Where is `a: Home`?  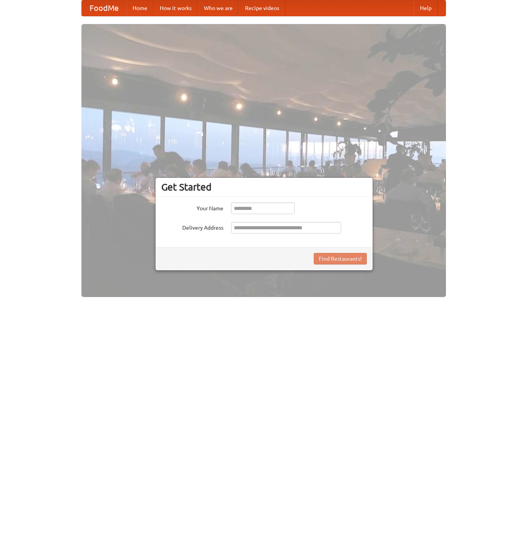
a: Home is located at coordinates (140, 8).